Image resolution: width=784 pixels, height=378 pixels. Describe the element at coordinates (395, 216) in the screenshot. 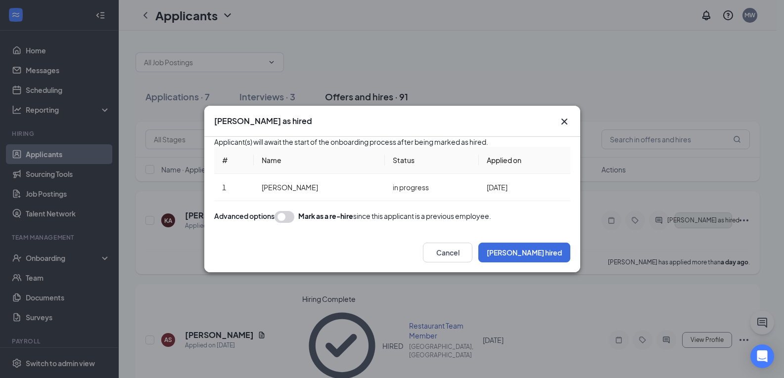

I see `div: since this applicant is a previous employee.` at that location.